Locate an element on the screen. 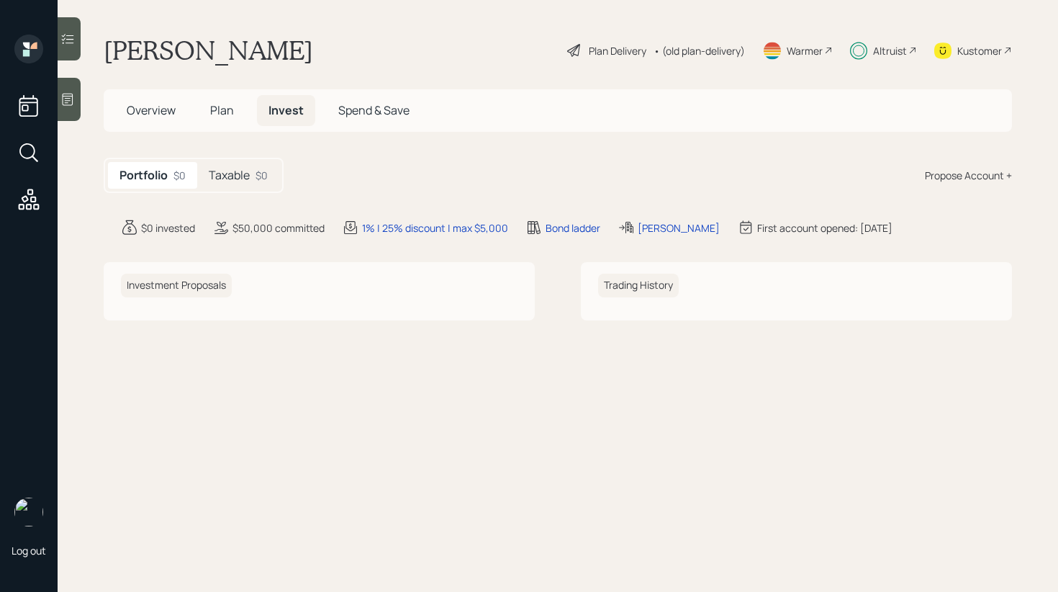 The image size is (1058, 592). span: Plan is located at coordinates (222, 110).